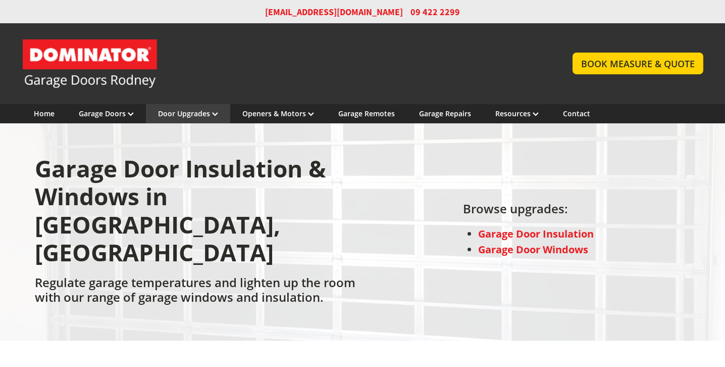 The height and width of the screenshot is (367, 725). What do you see at coordinates (287, 64) in the screenshot?
I see `a: Garage Door and Secure Access Solutions homepage` at bounding box center [287, 64].